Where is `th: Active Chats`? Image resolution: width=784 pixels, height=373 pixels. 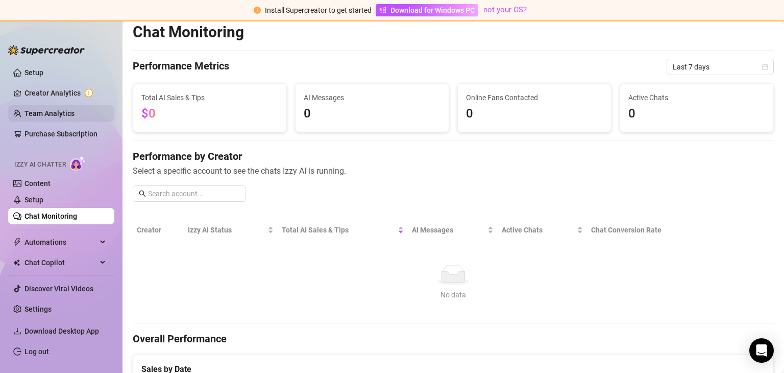 th: Active Chats is located at coordinates (542, 230).